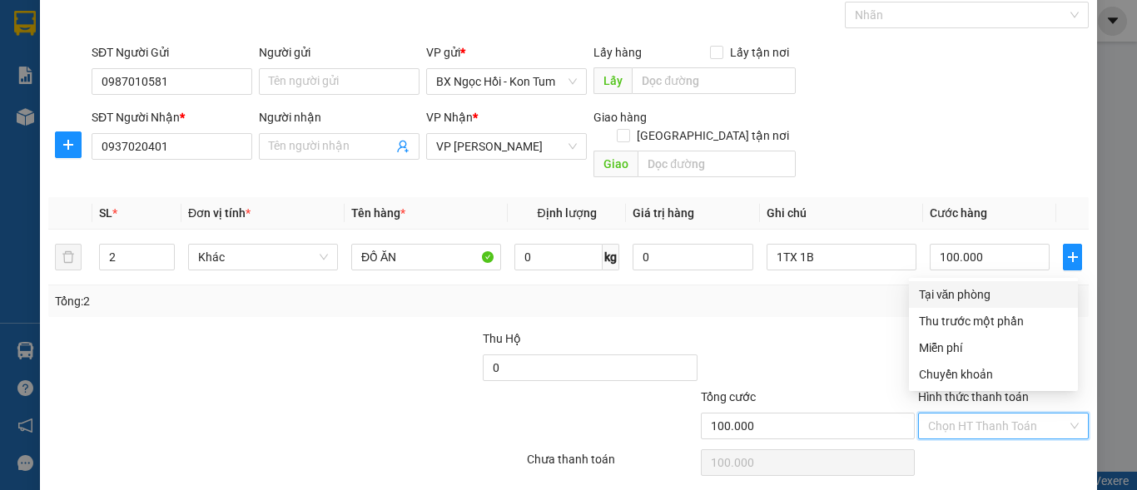  What do you see at coordinates (618, 52) in the screenshot?
I see `span: Lấy hàng` at bounding box center [618, 52].